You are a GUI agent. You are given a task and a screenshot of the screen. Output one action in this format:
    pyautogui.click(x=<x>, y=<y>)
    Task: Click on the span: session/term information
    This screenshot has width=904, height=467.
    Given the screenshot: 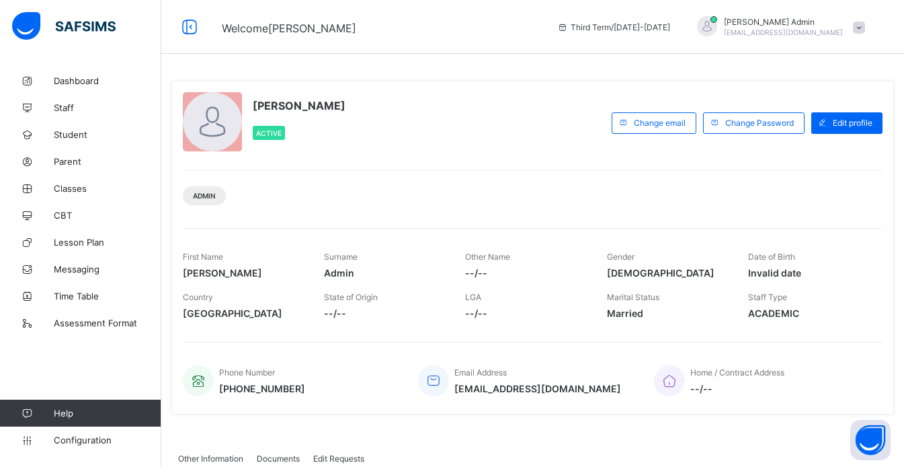 What is the action you would take?
    pyautogui.click(x=614, y=27)
    